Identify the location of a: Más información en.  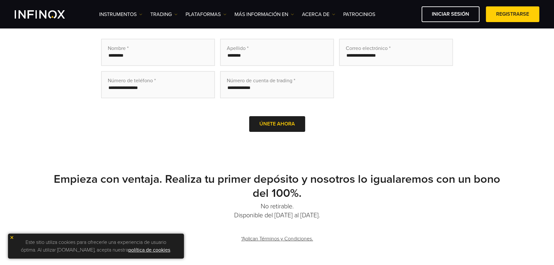
(264, 14).